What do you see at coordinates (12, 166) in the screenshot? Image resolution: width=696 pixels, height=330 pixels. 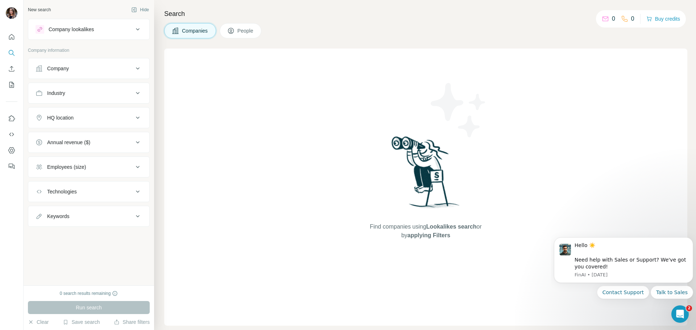 I see `button: Feedback` at bounding box center [12, 166].